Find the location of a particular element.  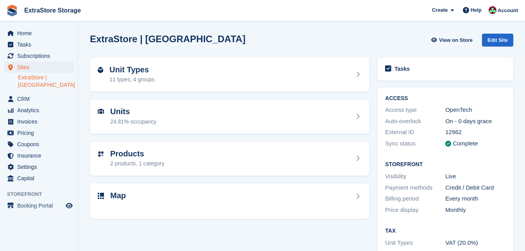

img: custom-product-icn-752c56ca05d30b4aa98f6f15887a0e09747e85b44ffffa43cff429088544963d.svg is located at coordinates (101, 154).